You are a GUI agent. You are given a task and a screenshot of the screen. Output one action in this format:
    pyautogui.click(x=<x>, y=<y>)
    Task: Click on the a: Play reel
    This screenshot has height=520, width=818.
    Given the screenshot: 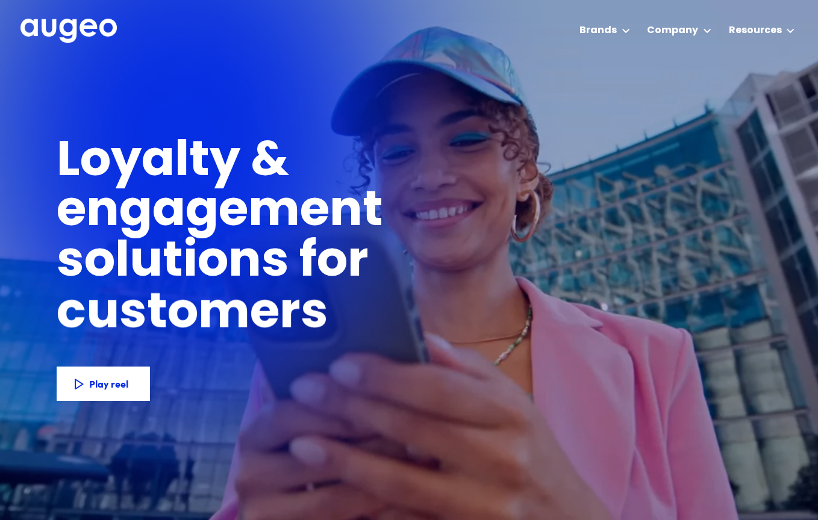 What is the action you would take?
    pyautogui.click(x=103, y=384)
    